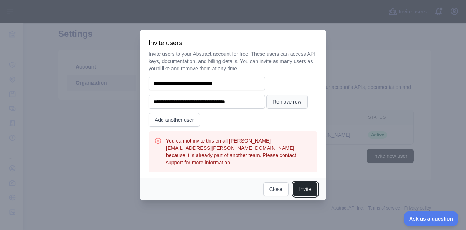 Image resolution: width=466 pixels, height=230 pixels. Describe the element at coordinates (305, 189) in the screenshot. I see `button: Invite` at that location.